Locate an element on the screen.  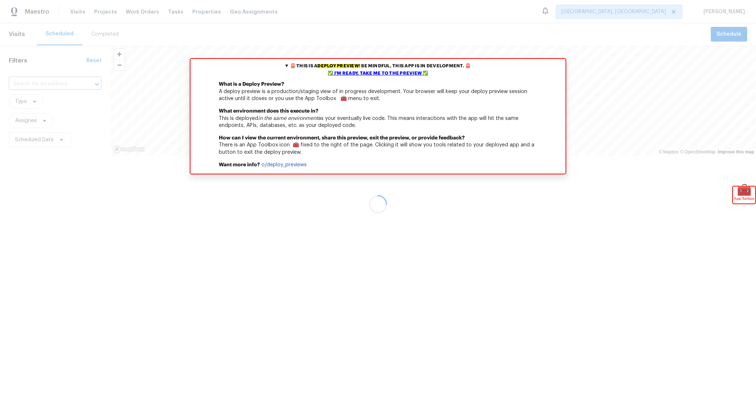
span: Zoom in is located at coordinates (119, 54).